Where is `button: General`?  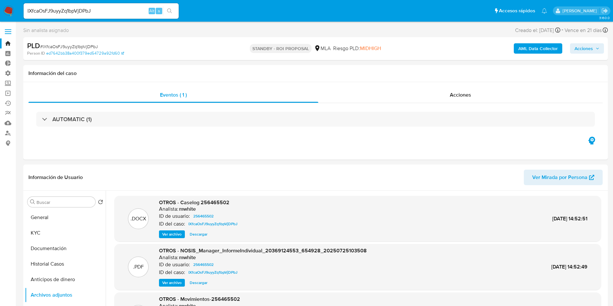
button: General is located at coordinates (65, 217).